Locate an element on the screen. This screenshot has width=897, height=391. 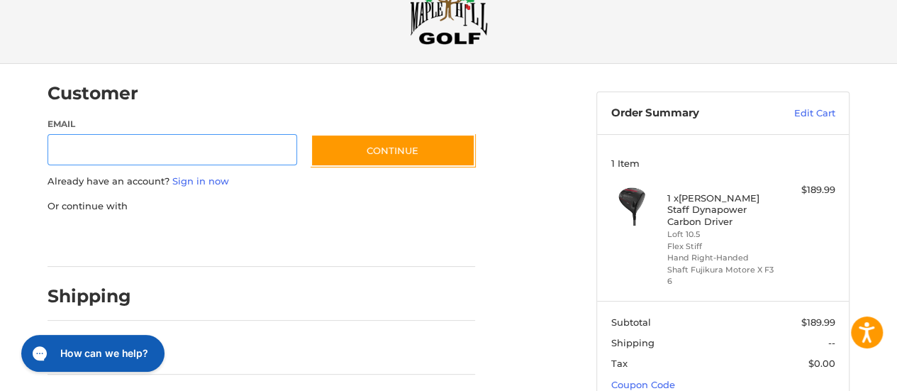
h1: How can we help? is located at coordinates (90, 23).